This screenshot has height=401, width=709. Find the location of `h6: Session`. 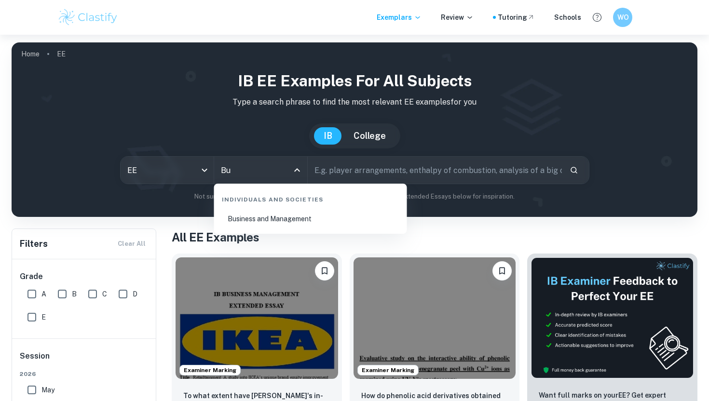

h6: Session is located at coordinates (84, 360).